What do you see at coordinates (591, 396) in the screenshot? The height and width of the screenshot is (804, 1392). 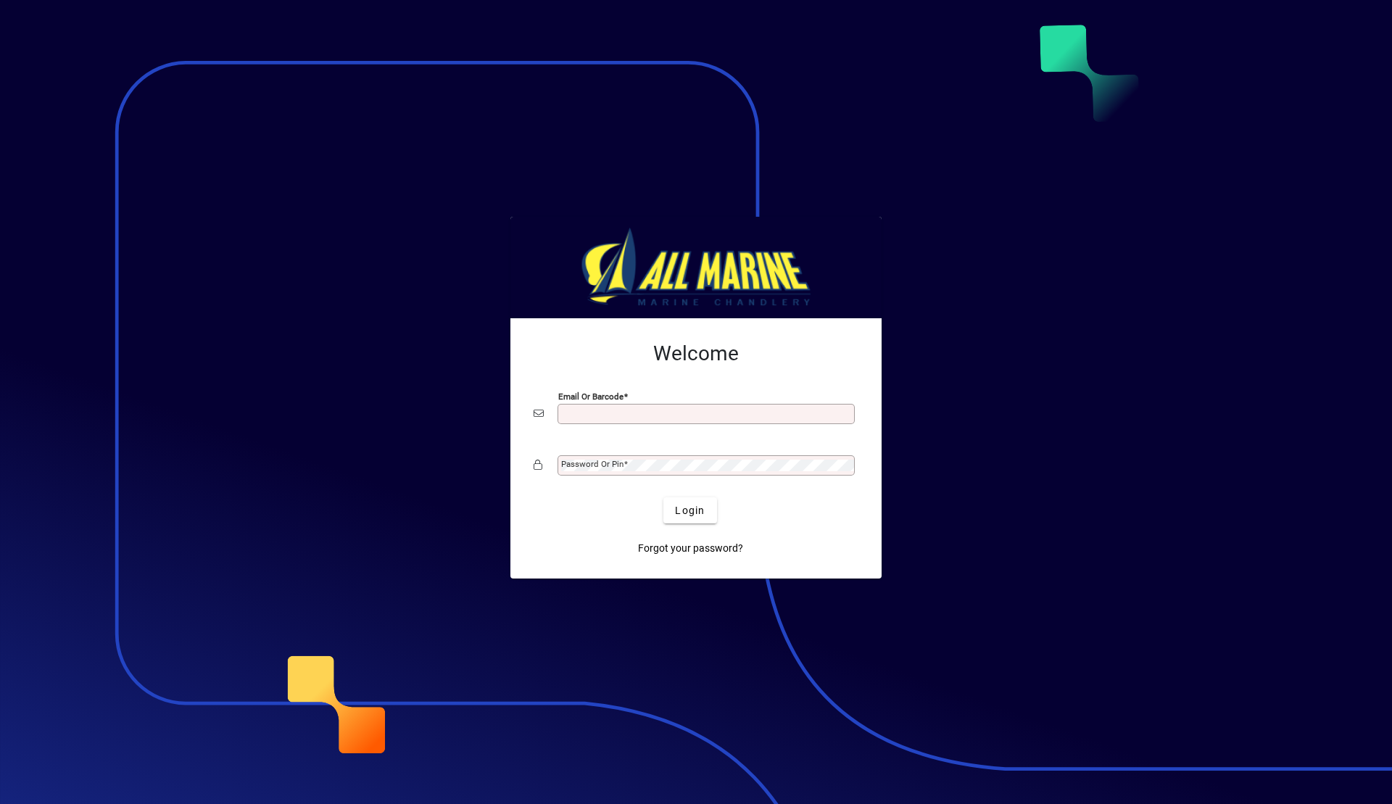 I see `mat-label: Email or Barcode` at bounding box center [591, 396].